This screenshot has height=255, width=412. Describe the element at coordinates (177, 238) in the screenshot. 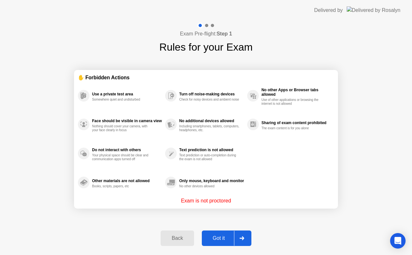

I see `button: Back` at that location.